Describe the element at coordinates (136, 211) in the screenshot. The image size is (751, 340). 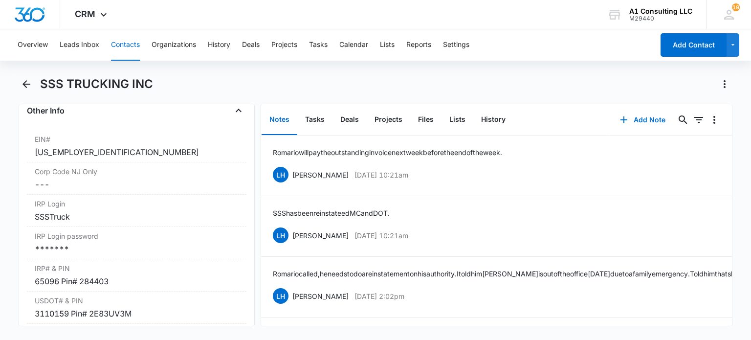
I see `div: IRP LoginSSSTruck` at that location.